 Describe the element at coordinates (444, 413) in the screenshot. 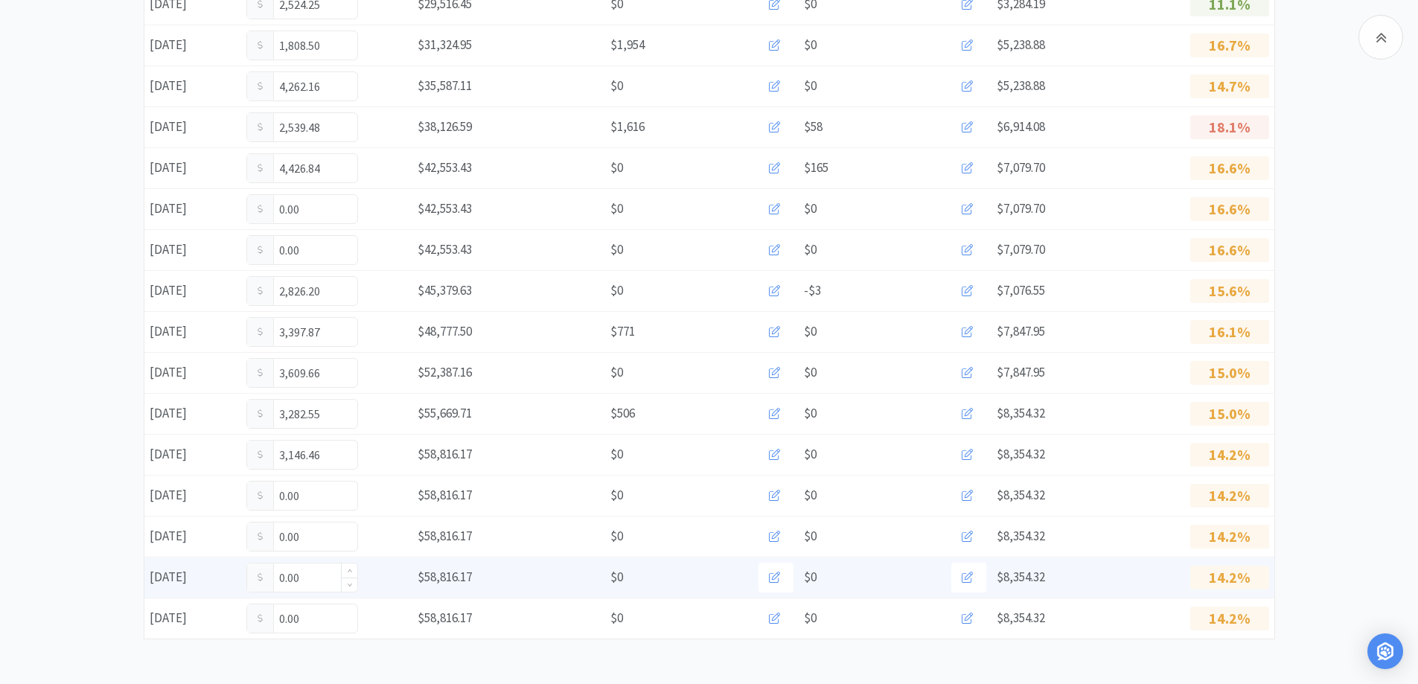

I see `span: $55,669.71` at that location.